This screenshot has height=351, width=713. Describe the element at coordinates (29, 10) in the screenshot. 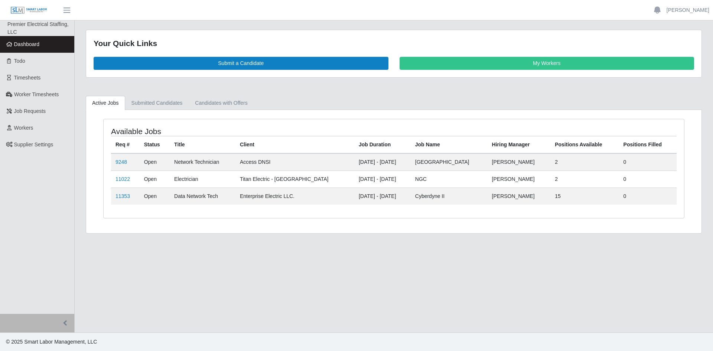

I see `img: SLM Logo` at that location.